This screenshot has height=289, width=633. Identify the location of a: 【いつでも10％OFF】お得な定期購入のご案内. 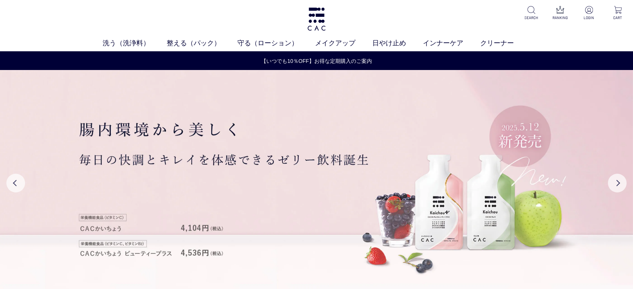
(317, 61).